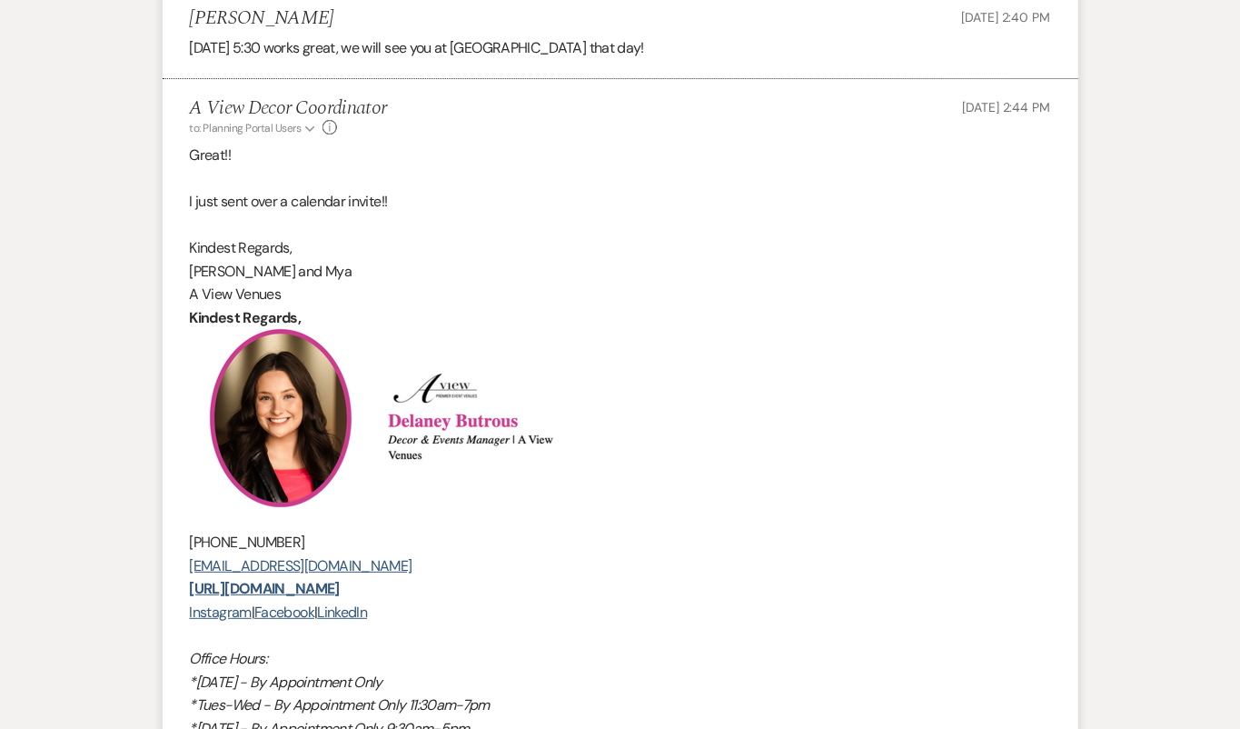 The width and height of the screenshot is (1240, 729). I want to click on p: A View Venues, so click(620, 294).